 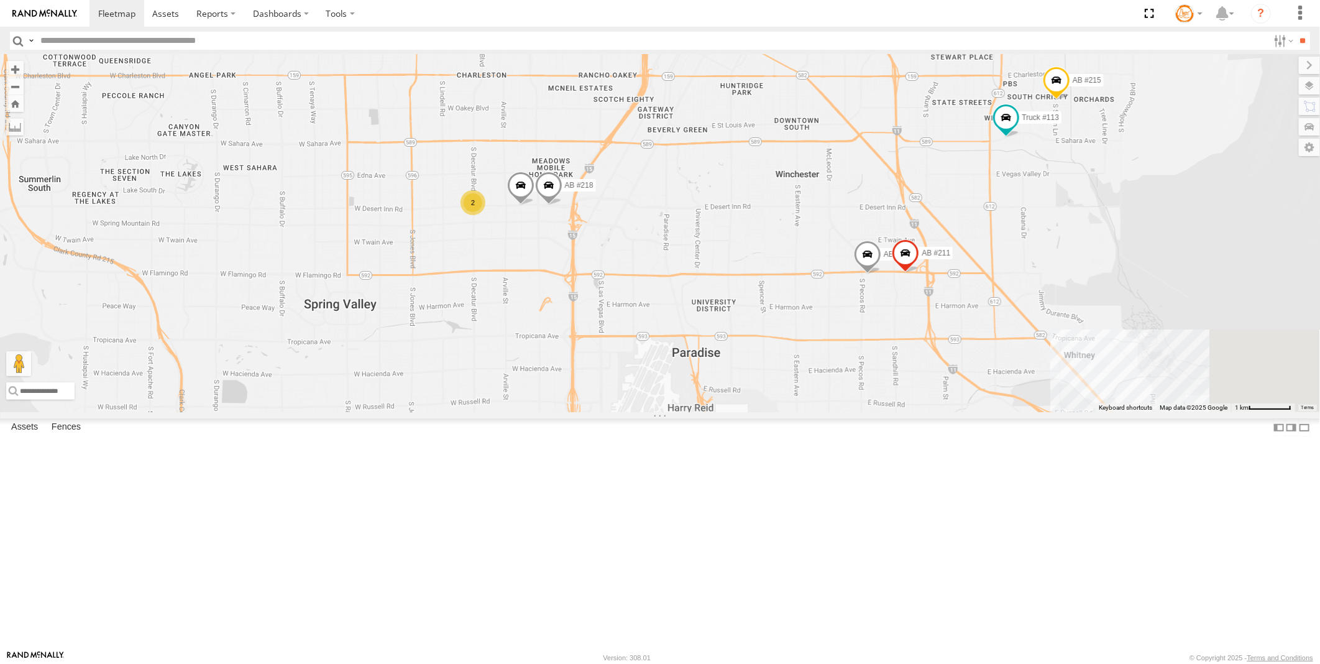 What do you see at coordinates (15, 69) in the screenshot?
I see `button: Zoom in` at bounding box center [15, 69].